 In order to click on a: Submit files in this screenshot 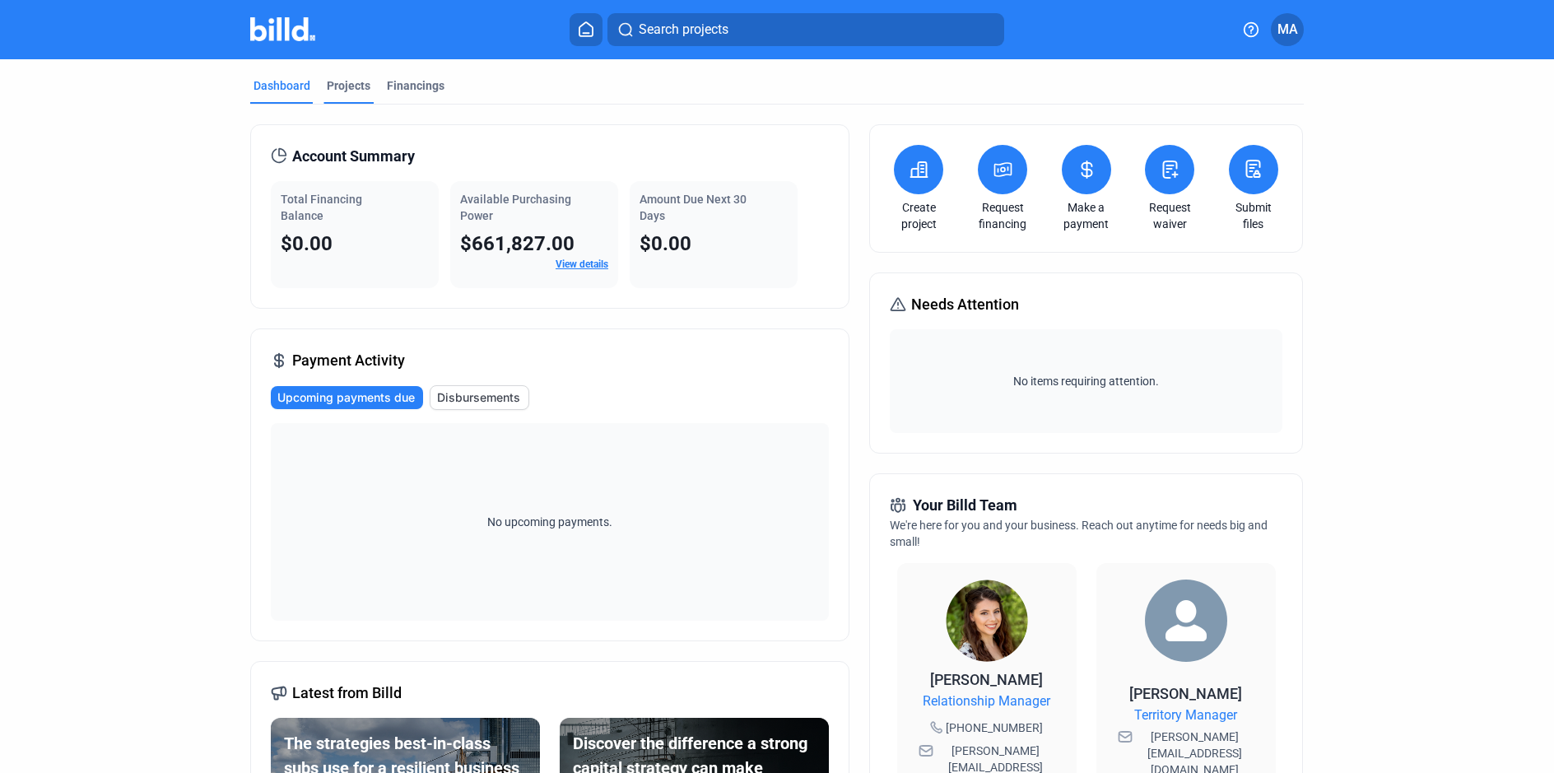, I will do `click(1254, 216)`.